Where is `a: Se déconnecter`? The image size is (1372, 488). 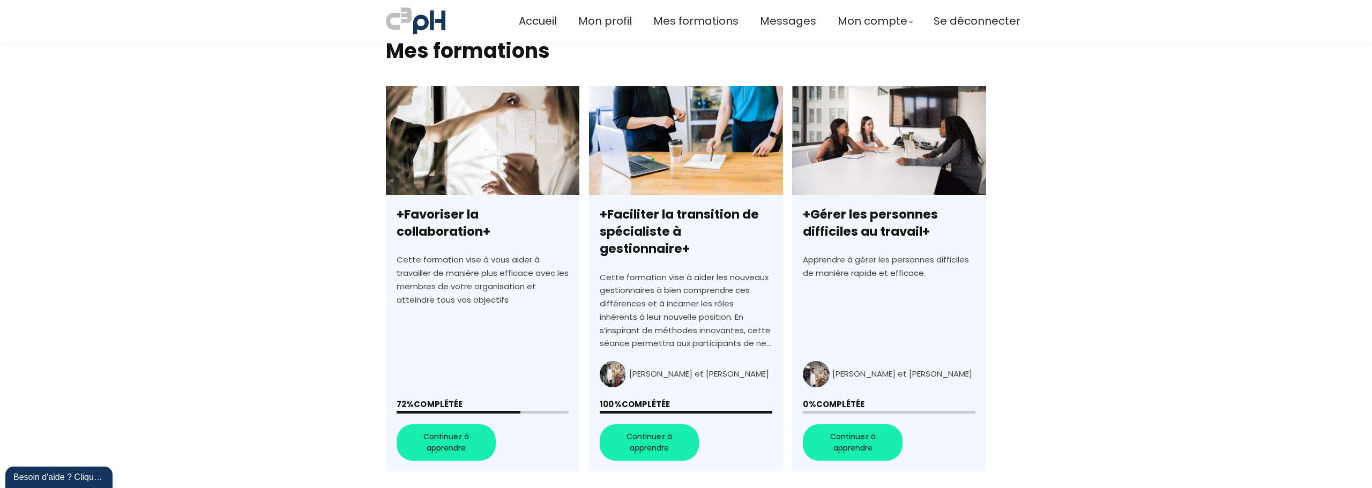 a: Se déconnecter is located at coordinates (977, 21).